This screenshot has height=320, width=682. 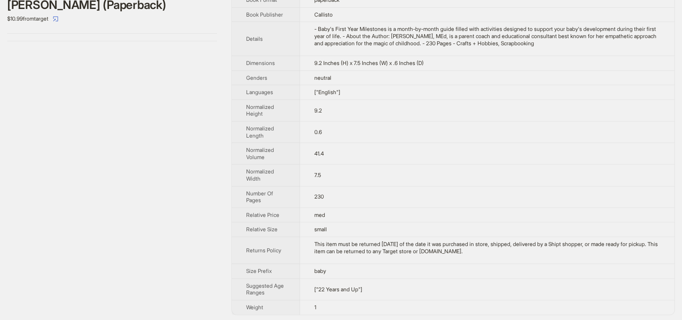 What do you see at coordinates (318, 132) in the screenshot?
I see `span: 0.6` at bounding box center [318, 132].